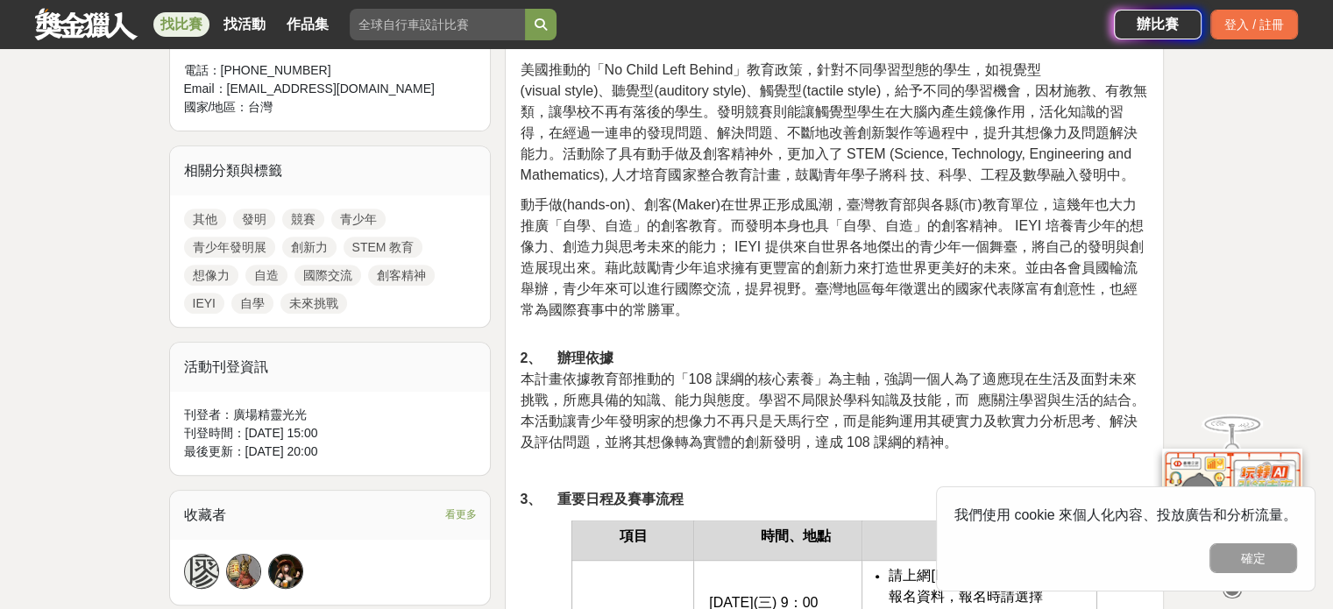 Image resolution: width=1333 pixels, height=609 pixels. I want to click on a: 找活動, so click(244, 25).